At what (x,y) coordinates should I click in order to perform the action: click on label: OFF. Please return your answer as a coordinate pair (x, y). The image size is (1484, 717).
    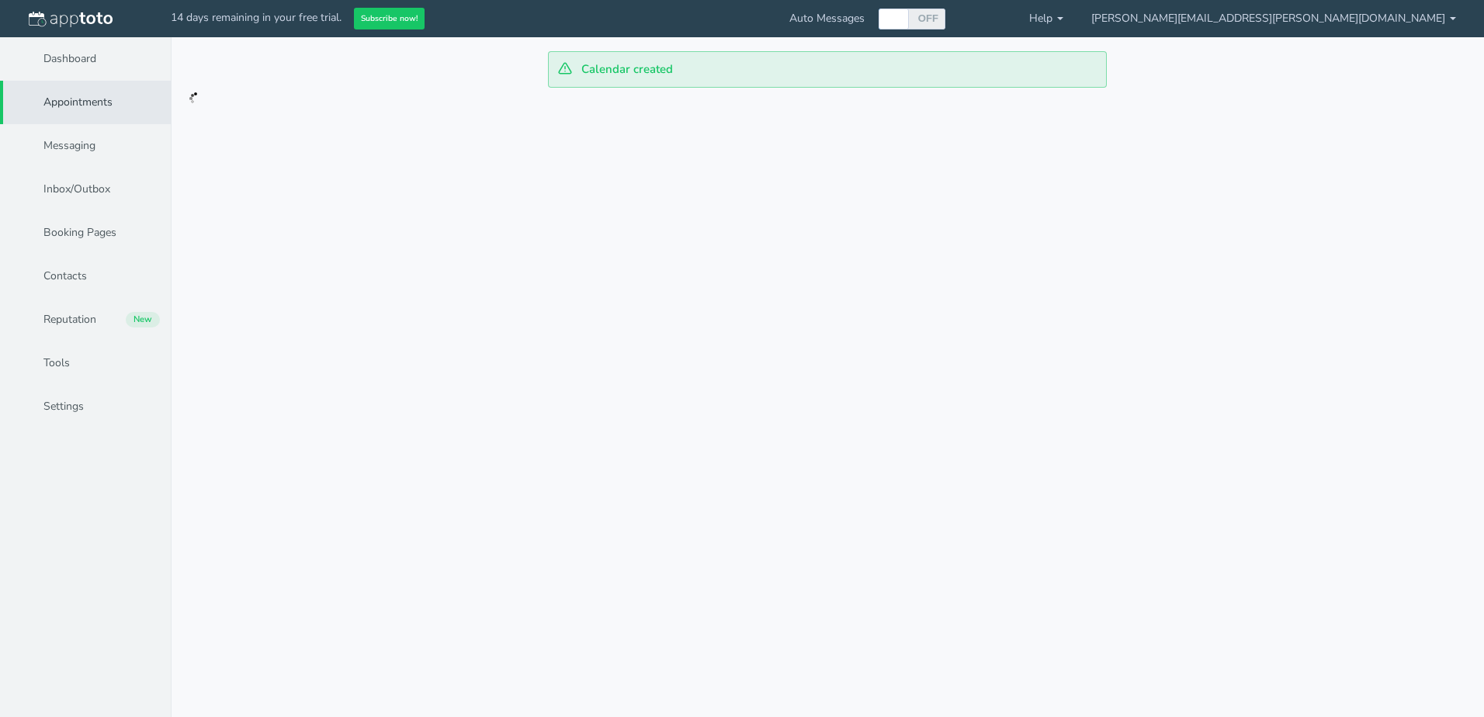
    Looking at the image, I should click on (928, 18).